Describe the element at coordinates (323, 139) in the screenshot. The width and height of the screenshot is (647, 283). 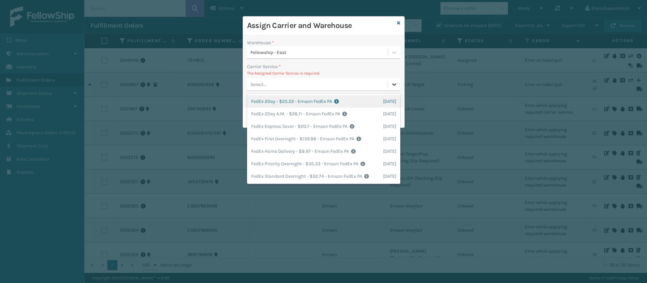
I see `div: FedEx First Overnight - $139.86 - Emson FedEx PA` at that location.